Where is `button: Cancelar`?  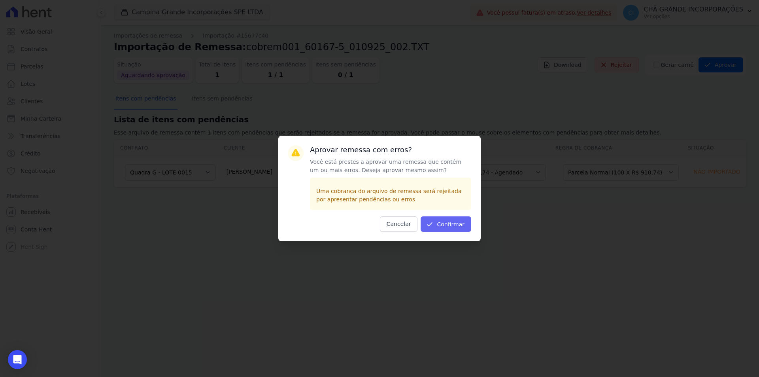 button: Cancelar is located at coordinates (399, 224).